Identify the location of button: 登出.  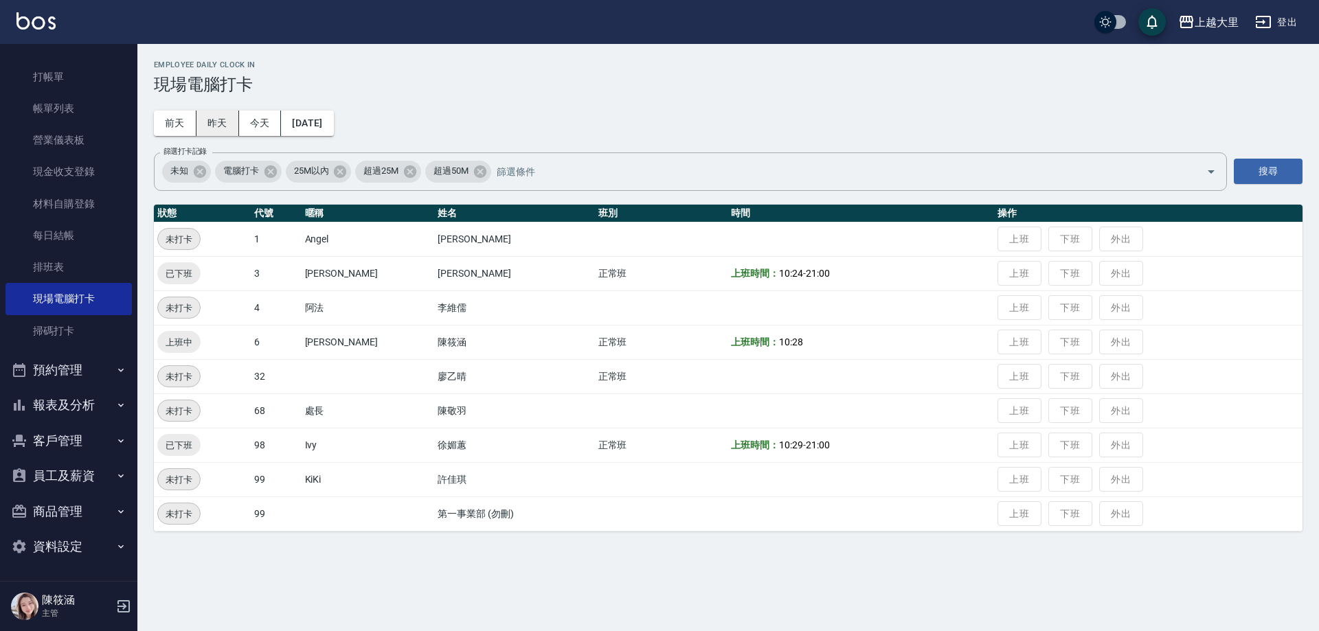
(1275, 22).